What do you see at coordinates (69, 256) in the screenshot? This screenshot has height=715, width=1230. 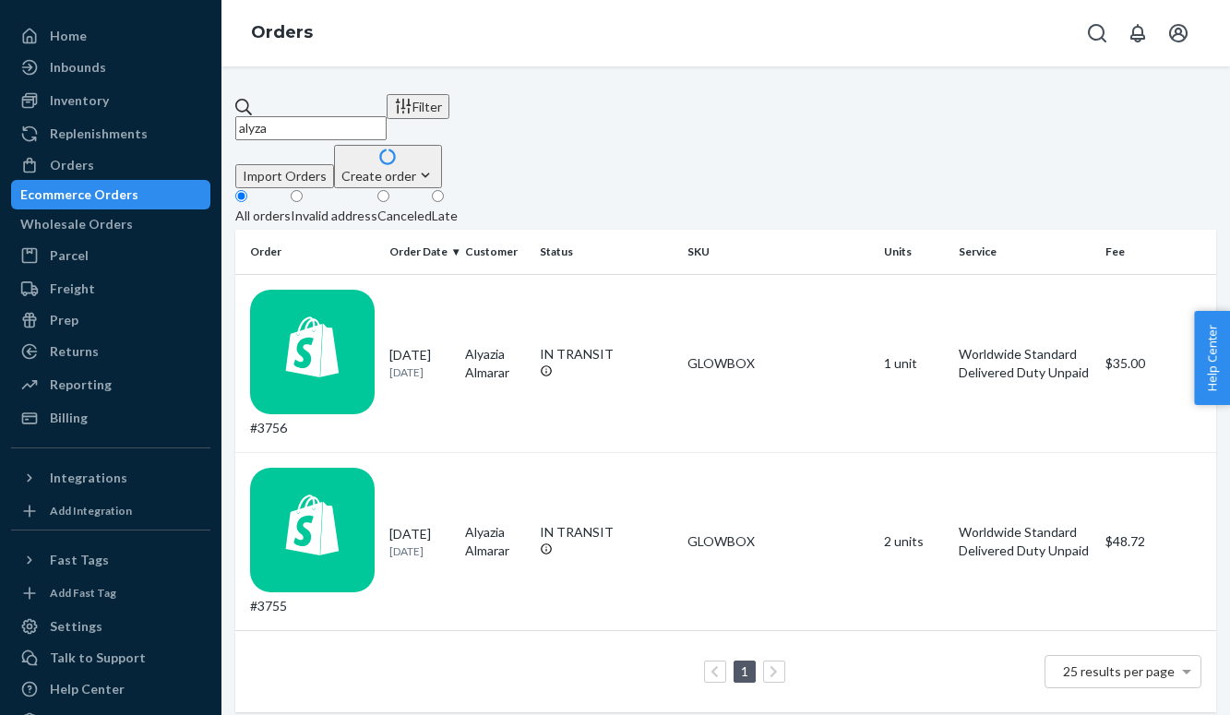 I see `div: Parcel` at bounding box center [69, 256].